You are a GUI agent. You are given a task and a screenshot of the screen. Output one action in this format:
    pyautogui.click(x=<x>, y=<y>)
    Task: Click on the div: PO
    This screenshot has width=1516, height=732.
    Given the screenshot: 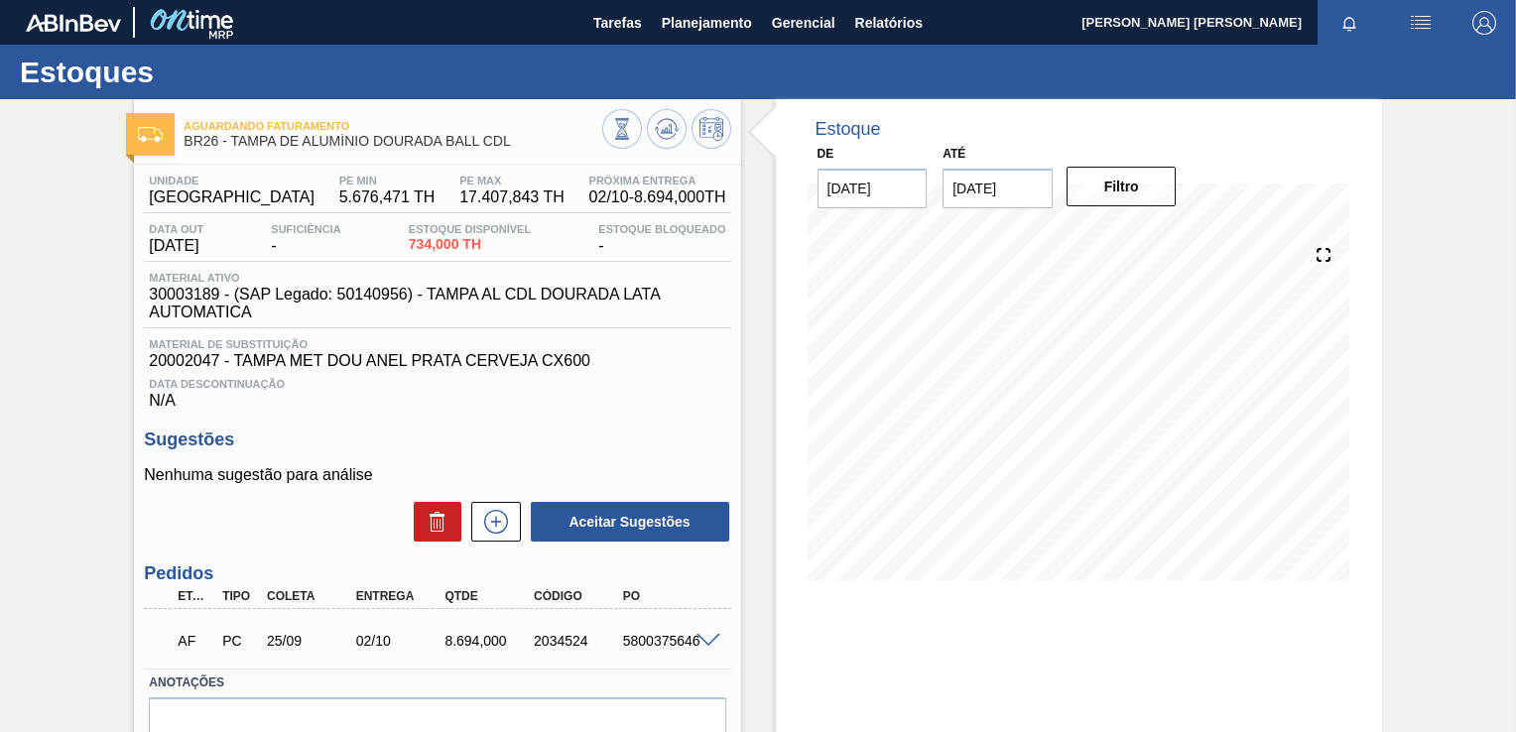 What is the action you would take?
    pyautogui.click(x=667, y=596)
    